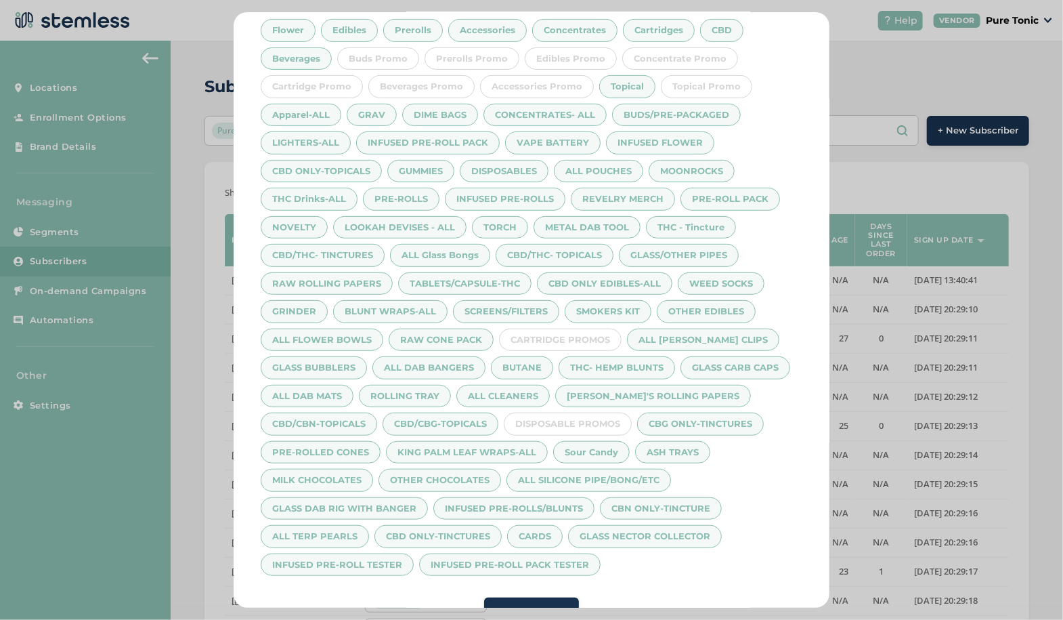  What do you see at coordinates (676, 115) in the screenshot?
I see `div: BUDS/PRE-PACKAGED` at bounding box center [676, 115].